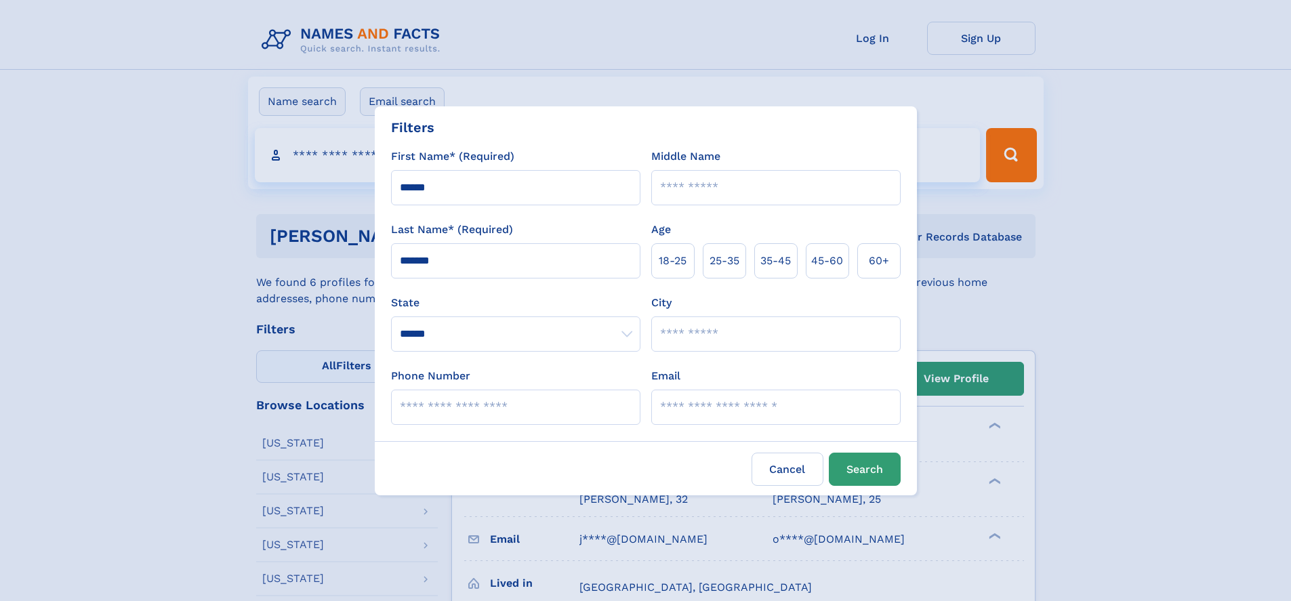 Image resolution: width=1291 pixels, height=601 pixels. I want to click on span: 60+, so click(879, 261).